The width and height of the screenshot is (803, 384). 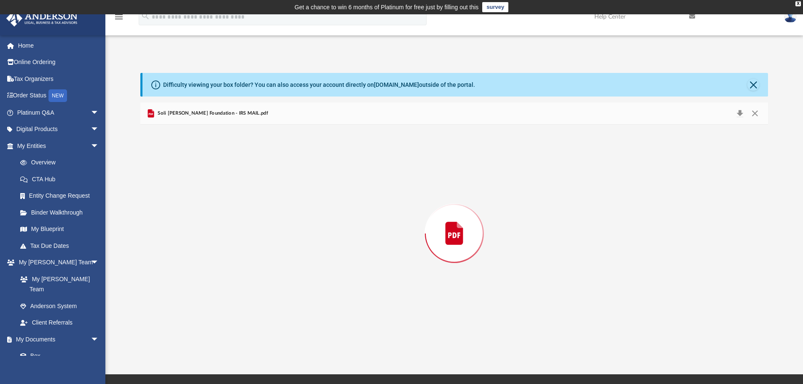 I want to click on div: Difficulty viewing your box folder? You can also access your account directly on outside of the p..., so click(x=319, y=85).